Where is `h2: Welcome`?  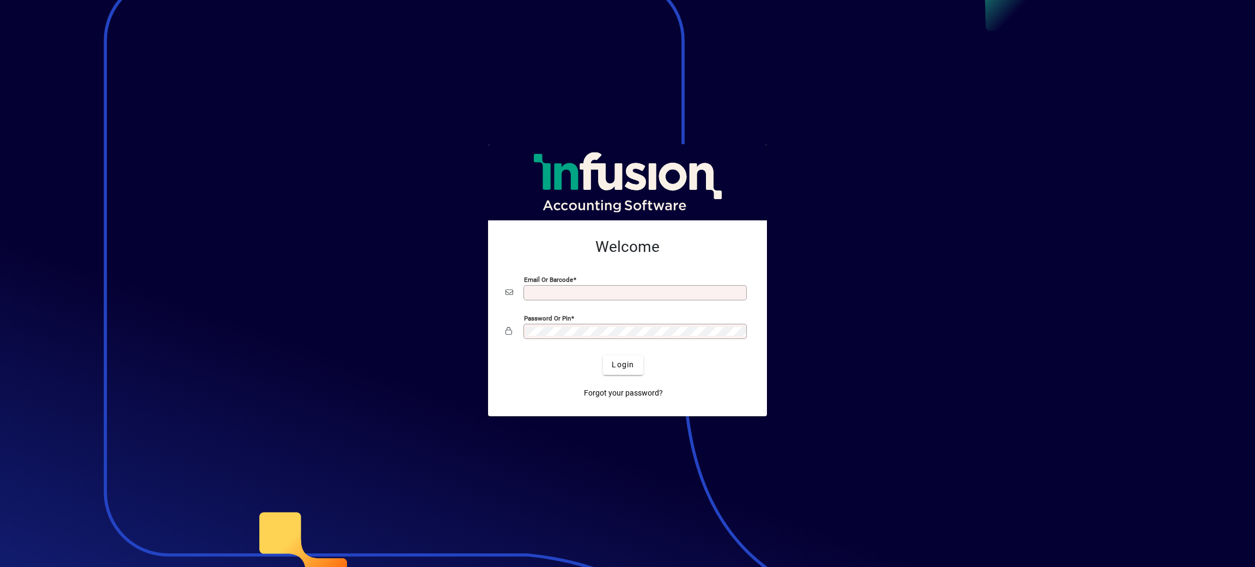 h2: Welcome is located at coordinates (627, 247).